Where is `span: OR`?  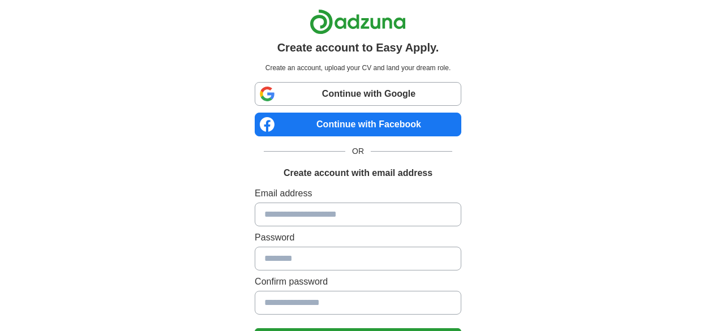 span: OR is located at coordinates (357, 151).